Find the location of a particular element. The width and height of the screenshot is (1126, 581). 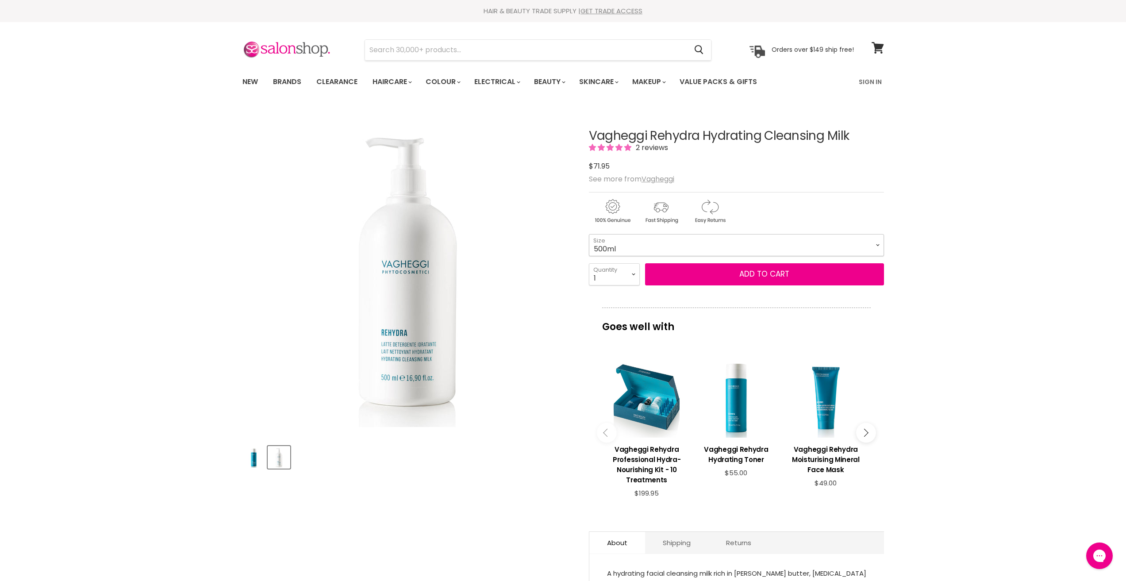

p: Orders over $149 ship free! is located at coordinates (813, 50).